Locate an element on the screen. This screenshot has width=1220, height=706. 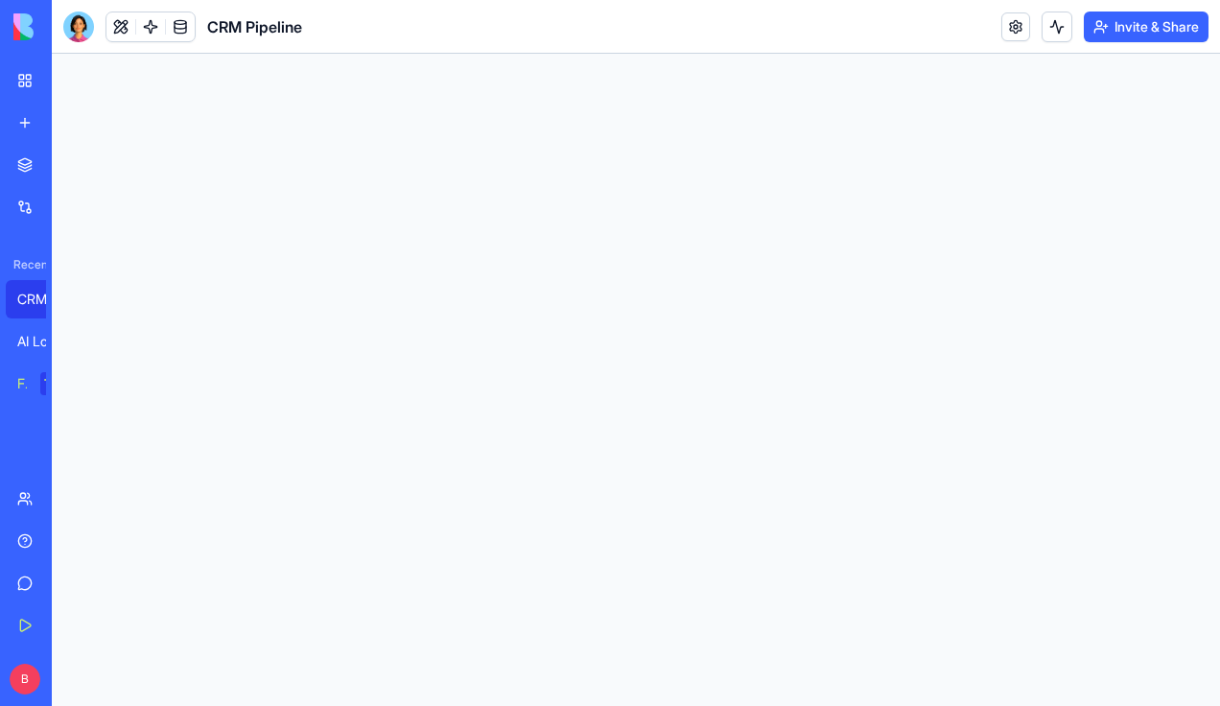
a: Feedback FormTRY is located at coordinates (44, 384).